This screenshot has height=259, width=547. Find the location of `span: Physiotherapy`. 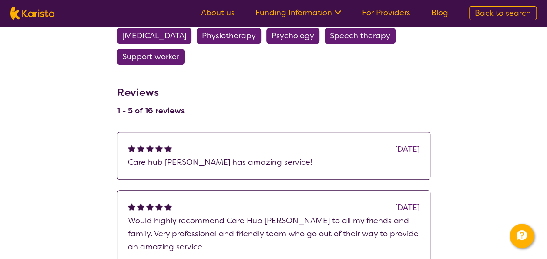

span: Physiotherapy is located at coordinates (229, 36).